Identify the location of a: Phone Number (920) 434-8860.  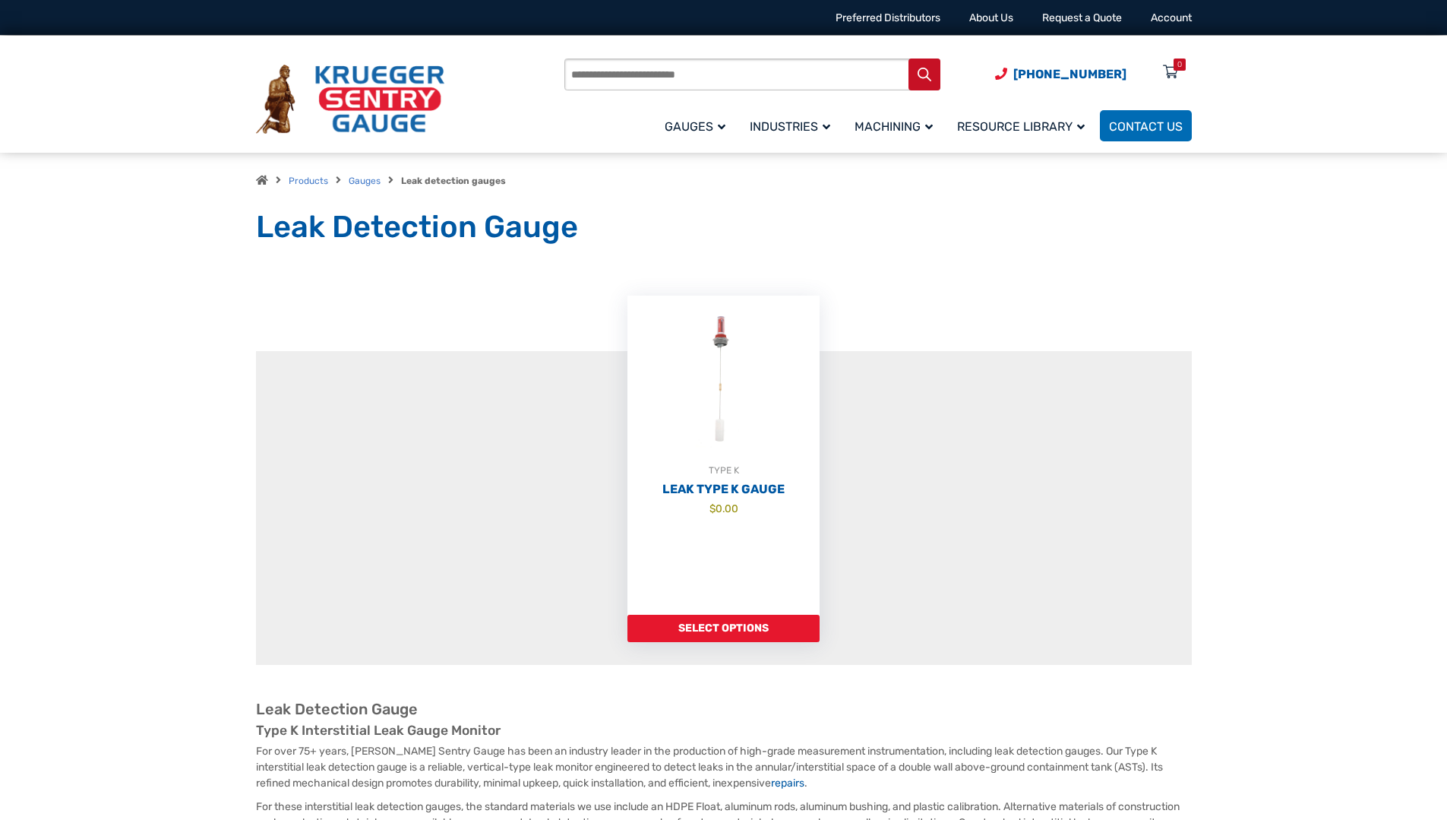
(1061, 74).